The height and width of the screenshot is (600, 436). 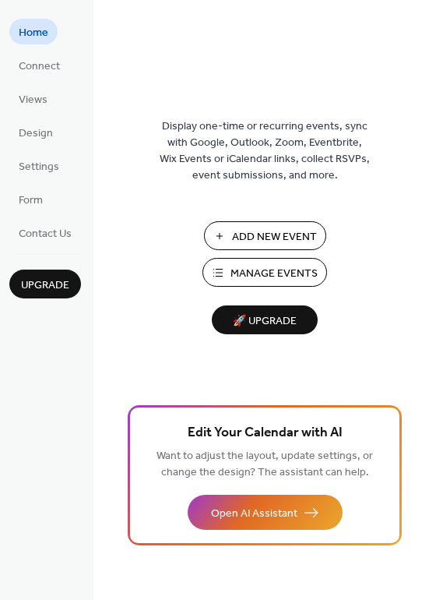 I want to click on button: Open AI Assistant, so click(x=265, y=512).